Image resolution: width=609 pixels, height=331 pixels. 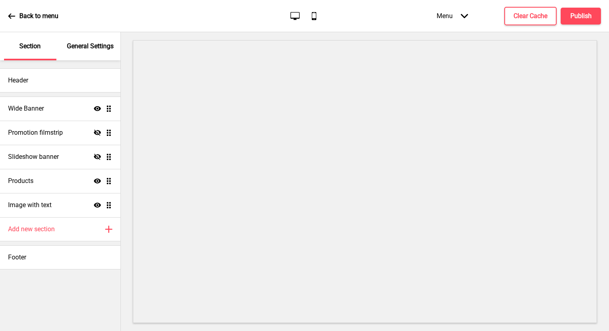 I want to click on p: Section, so click(x=30, y=46).